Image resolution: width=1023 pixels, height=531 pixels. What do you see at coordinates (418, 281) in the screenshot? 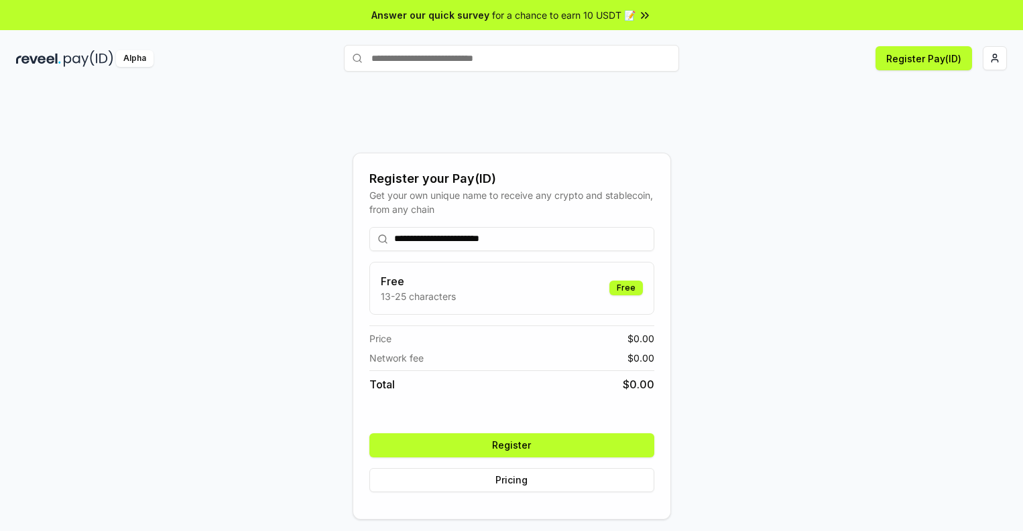
I see `h3: Free` at bounding box center [418, 281].